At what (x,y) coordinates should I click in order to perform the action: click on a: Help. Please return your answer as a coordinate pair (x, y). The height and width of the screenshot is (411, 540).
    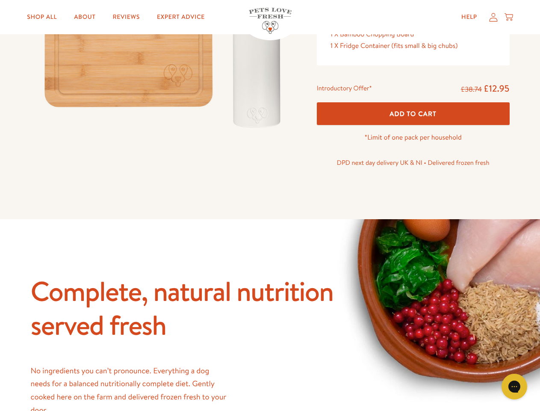
    Looking at the image, I should click on (469, 17).